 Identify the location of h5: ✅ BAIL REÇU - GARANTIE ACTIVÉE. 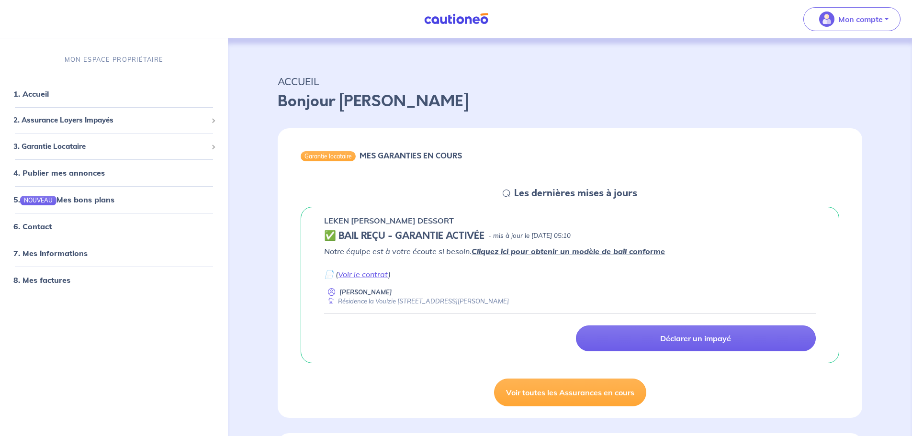
(404, 236).